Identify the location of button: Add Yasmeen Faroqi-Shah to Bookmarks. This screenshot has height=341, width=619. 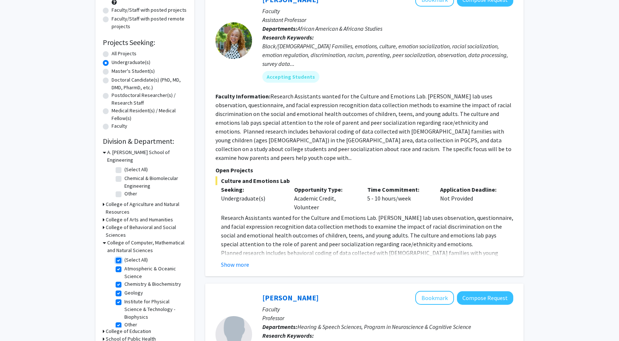
(434, 298).